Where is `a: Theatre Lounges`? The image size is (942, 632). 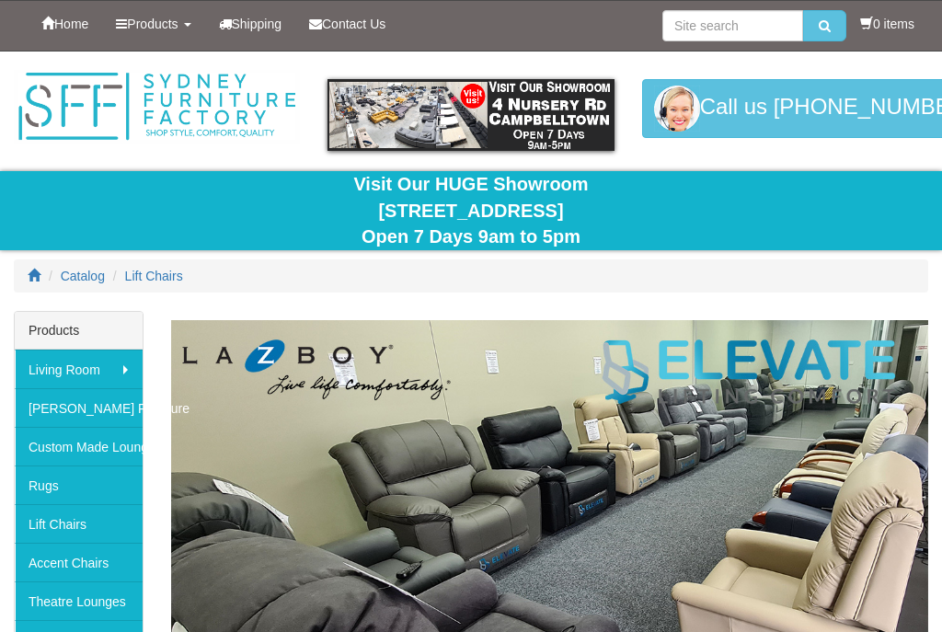
a: Theatre Lounges is located at coordinates (78, 601).